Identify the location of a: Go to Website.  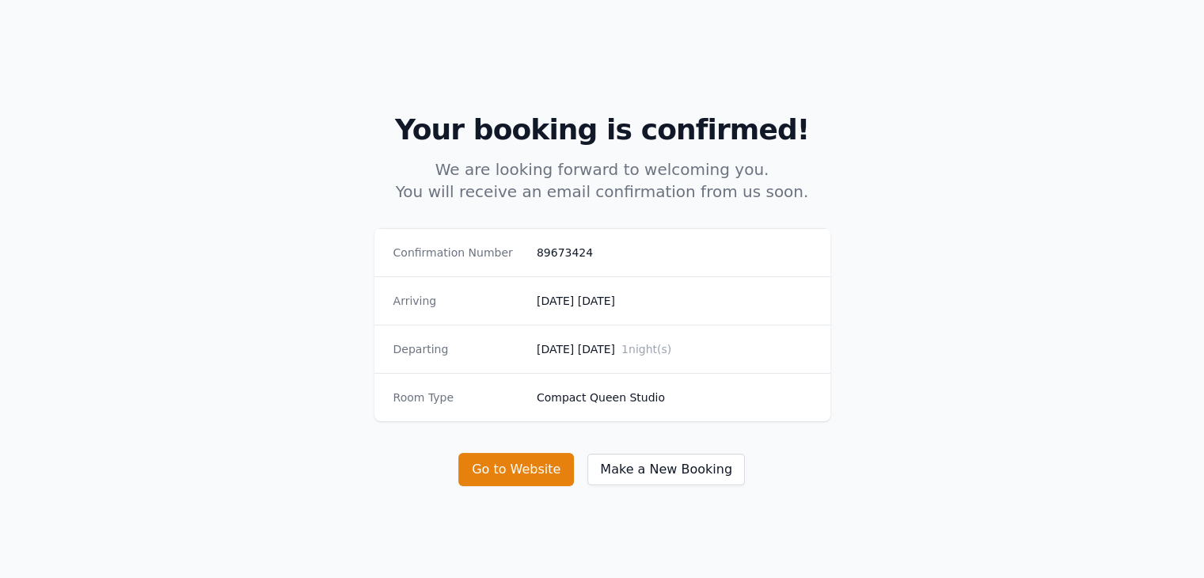
(522, 468).